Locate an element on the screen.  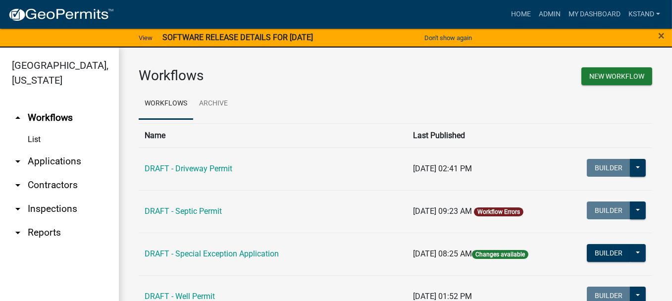
span: Changes available is located at coordinates (500, 254).